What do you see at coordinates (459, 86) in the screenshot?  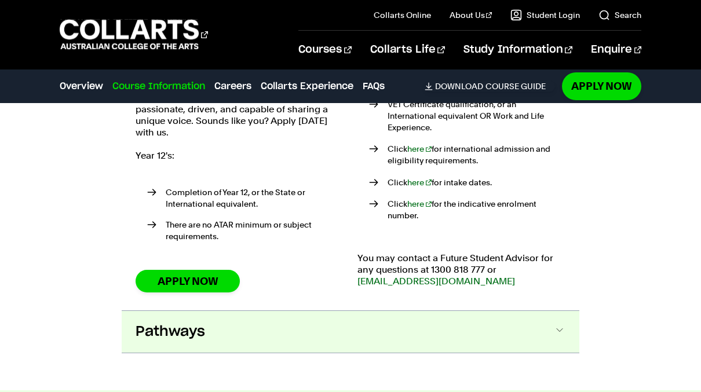 I see `span: Download` at bounding box center [459, 86].